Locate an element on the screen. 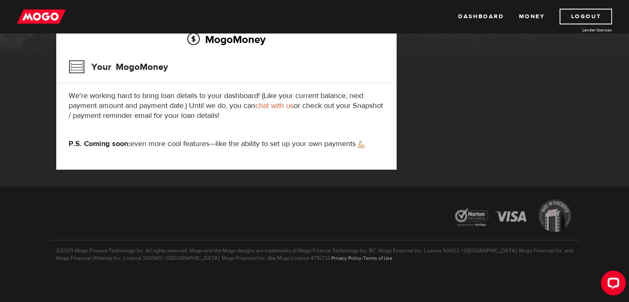 The image size is (629, 302). button: Open LiveChat chat widget is located at coordinates (19, 16).